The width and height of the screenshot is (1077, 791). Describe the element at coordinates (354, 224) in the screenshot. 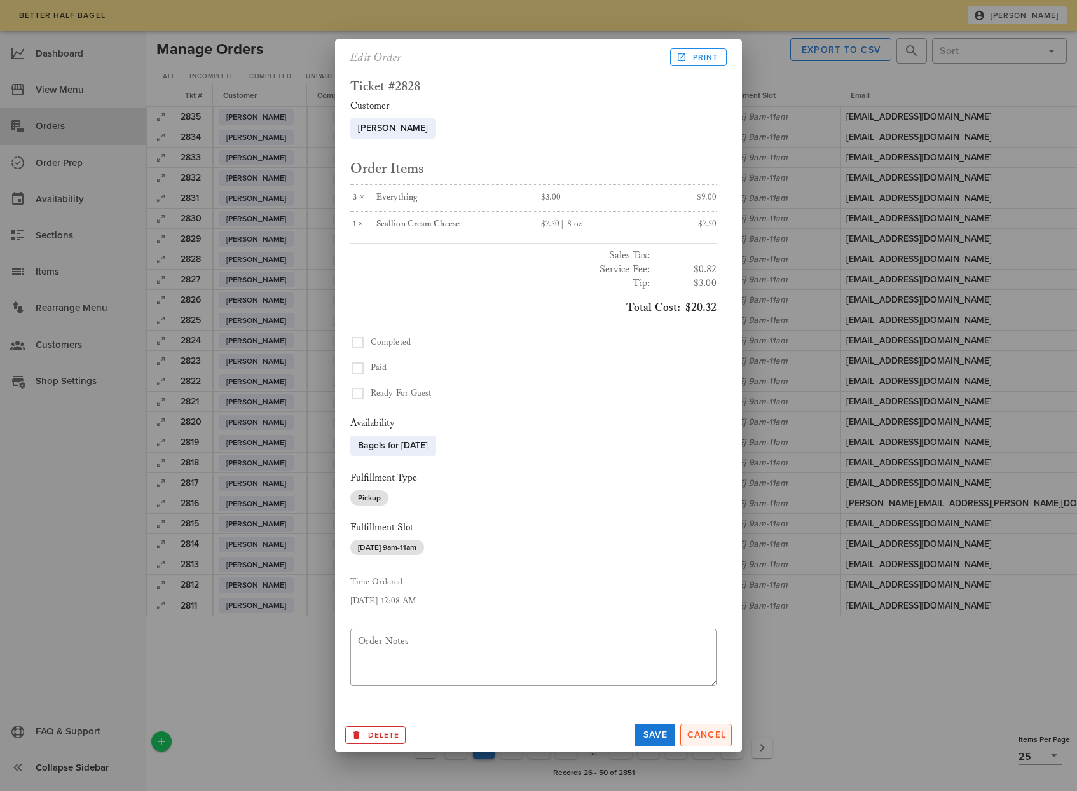

I see `span: 1` at that location.